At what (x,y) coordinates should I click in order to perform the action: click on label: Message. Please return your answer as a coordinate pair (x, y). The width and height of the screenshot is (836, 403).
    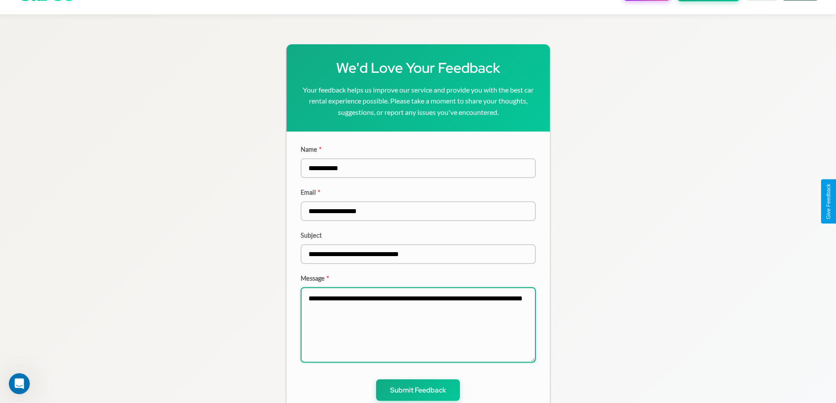
    Looking at the image, I should click on (418, 278).